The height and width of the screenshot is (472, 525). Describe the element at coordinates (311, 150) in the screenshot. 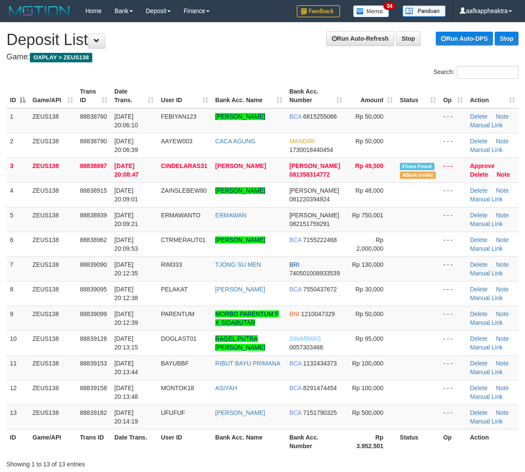

I see `span: Copy 1730018440454 to clipboard` at that location.